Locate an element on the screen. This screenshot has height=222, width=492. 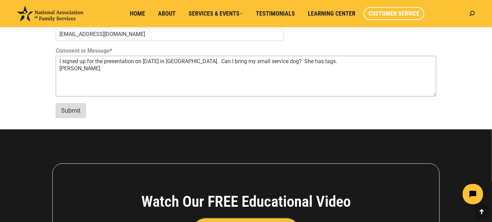
a: Customer Service is located at coordinates (394, 14).